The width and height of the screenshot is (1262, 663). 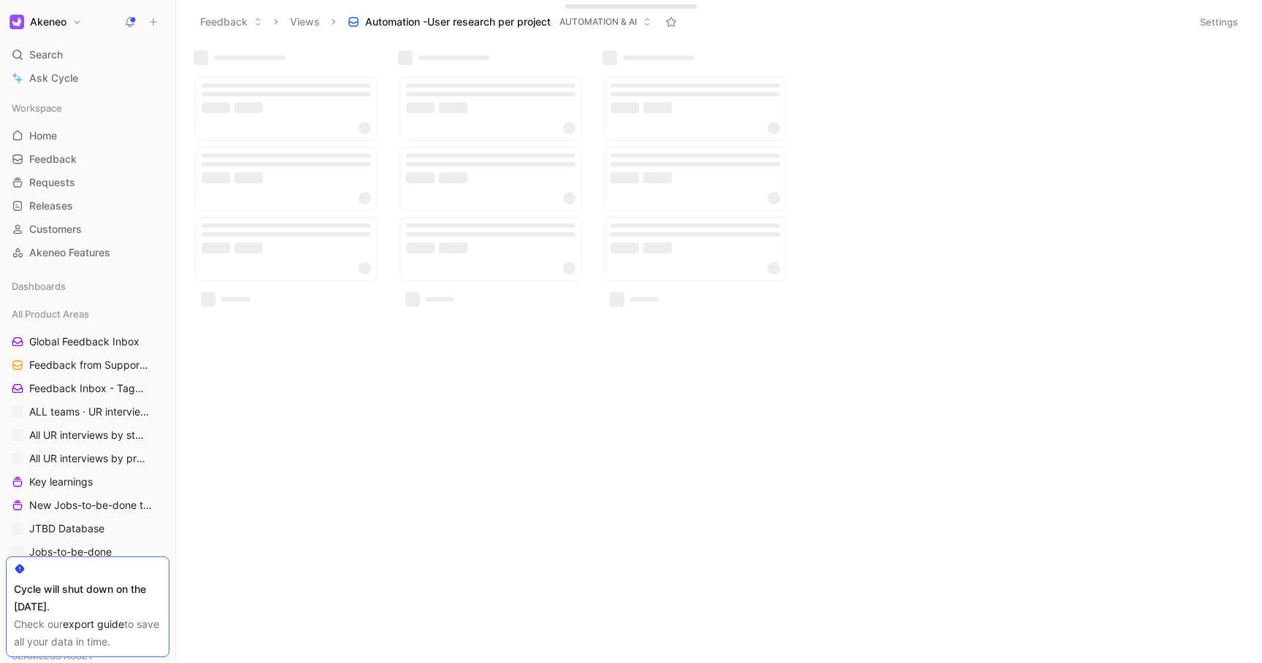 What do you see at coordinates (88, 342) in the screenshot?
I see `a: Global Feedback Inbox` at bounding box center [88, 342].